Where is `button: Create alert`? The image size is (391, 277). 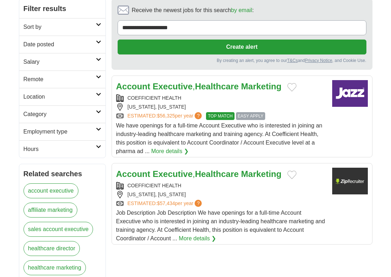 button: Create alert is located at coordinates (242, 47).